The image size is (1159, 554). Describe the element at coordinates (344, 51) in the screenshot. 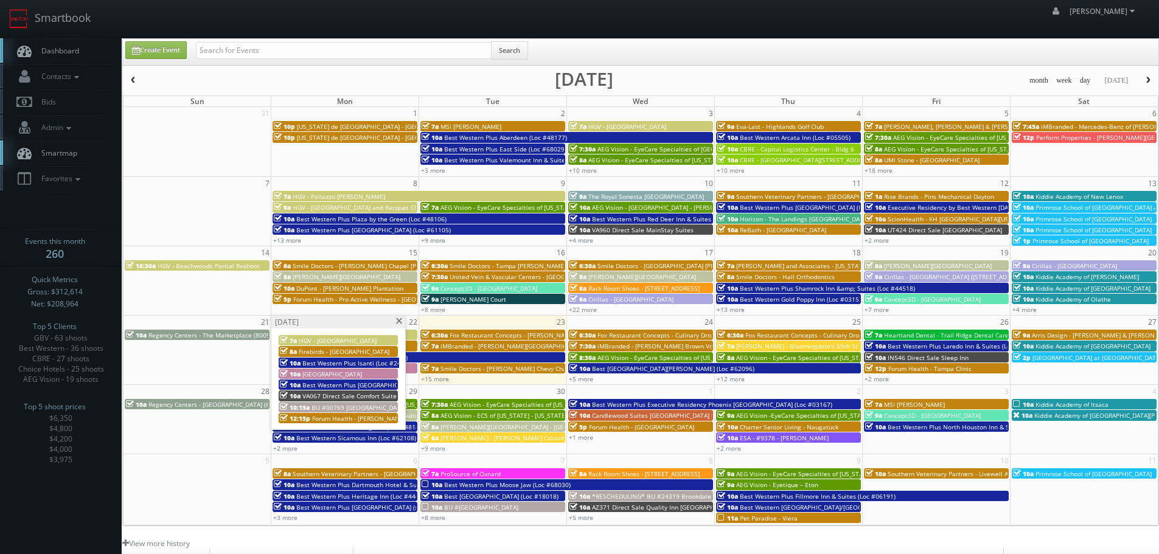

I see `input: Search for Events` at that location.